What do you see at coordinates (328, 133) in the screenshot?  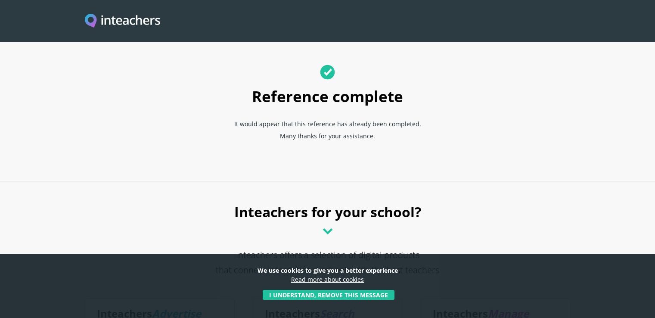 I see `p: It would appear that this reference has already been completed. Many thanks for your assistance.` at bounding box center [328, 133].